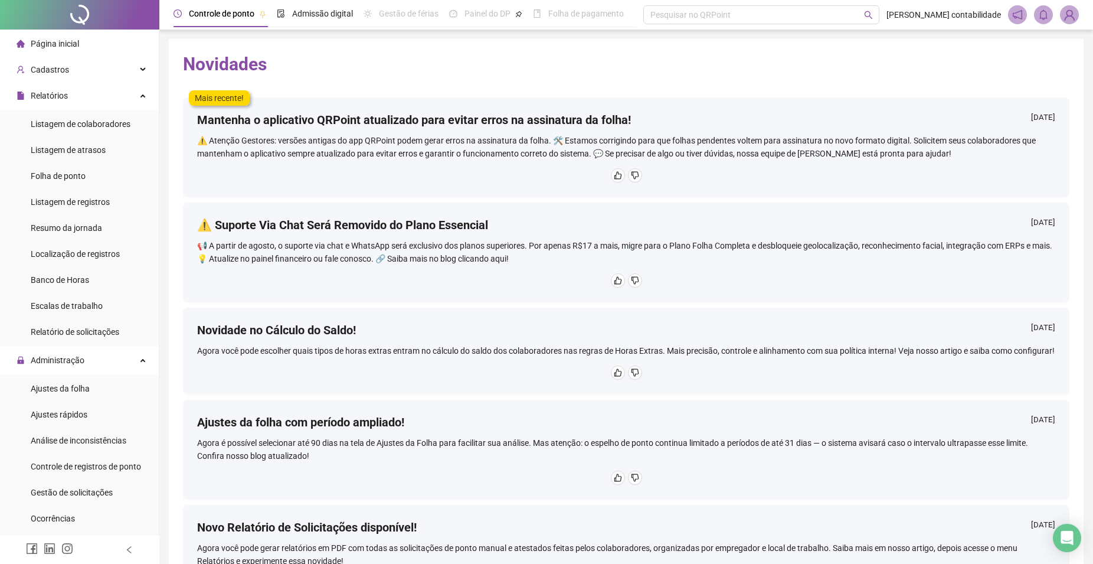 The width and height of the screenshot is (1093, 564). I want to click on span: bell, so click(1044, 15).